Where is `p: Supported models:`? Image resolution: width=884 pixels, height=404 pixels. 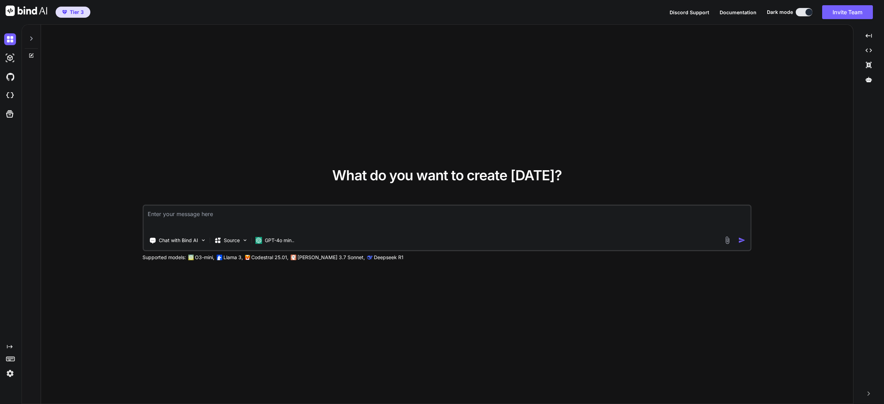 p: Supported models: is located at coordinates (164, 258).